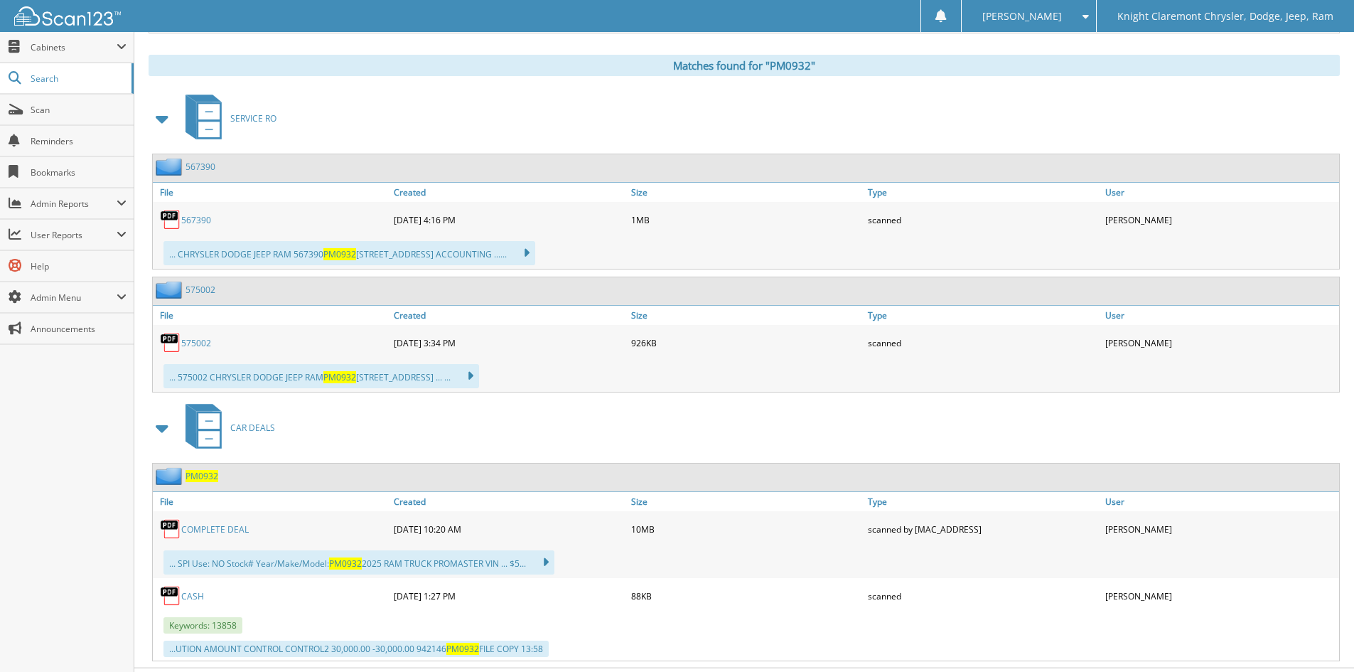 This screenshot has width=1354, height=672. Describe the element at coordinates (1319, 638) in the screenshot. I see `div: Chat Widget` at that location.